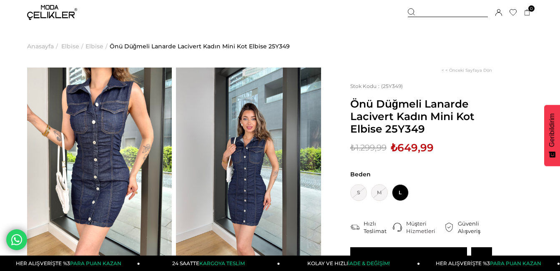  Describe the element at coordinates (466, 70) in the screenshot. I see `a: < < Önceki Sayfaya Dön` at that location.